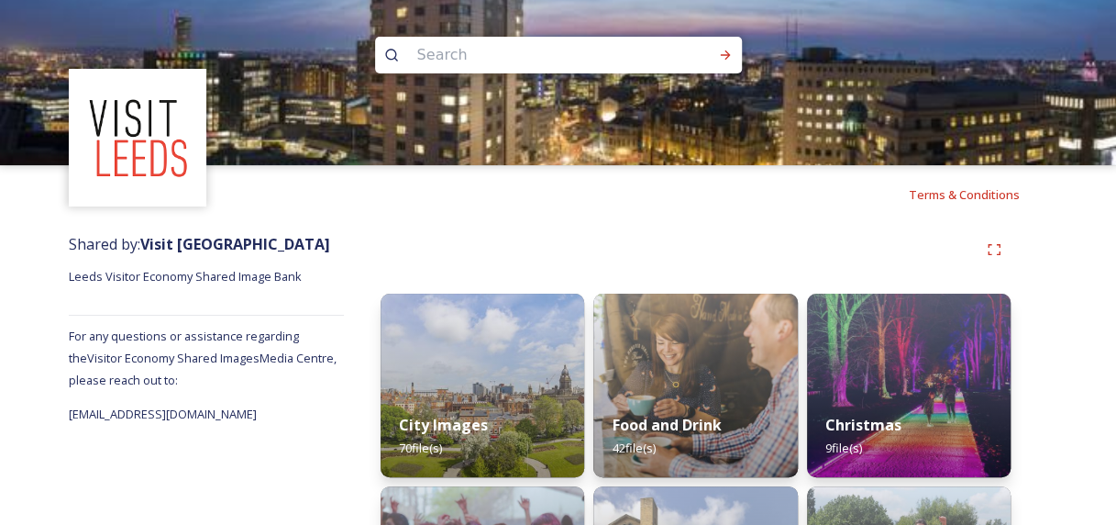 This screenshot has width=1116, height=525. Describe the element at coordinates (420, 447) in the screenshot. I see `span: 70 file(s)` at that location.